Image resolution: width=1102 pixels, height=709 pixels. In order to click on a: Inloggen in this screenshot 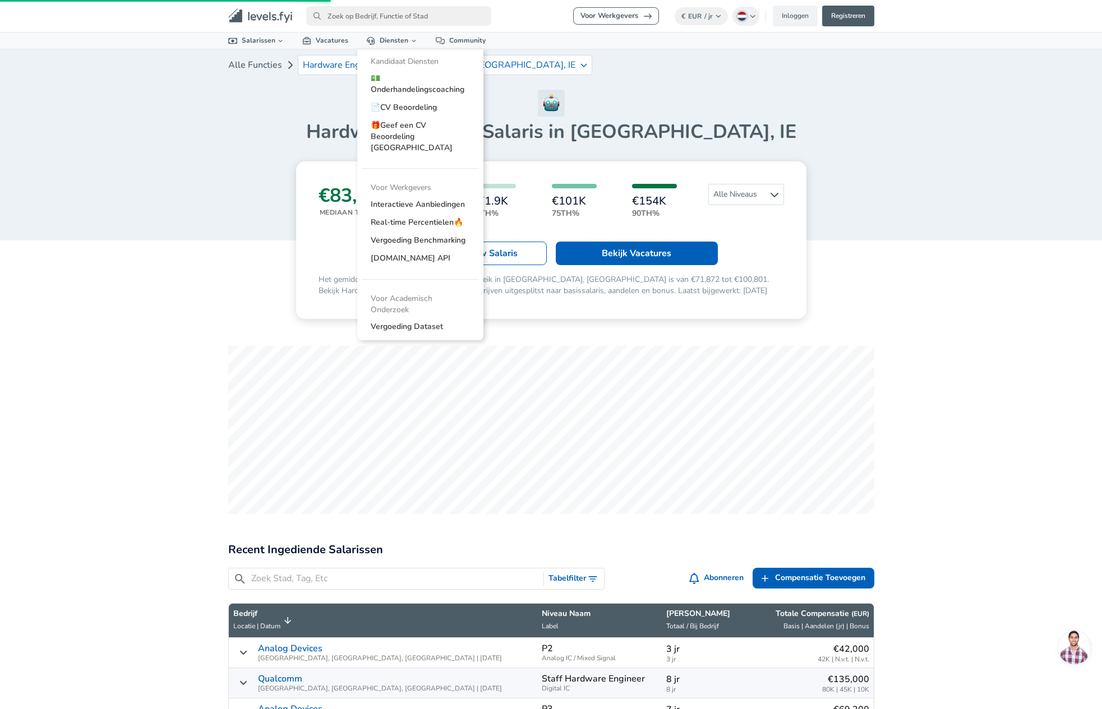, I will do `click(795, 16)`.